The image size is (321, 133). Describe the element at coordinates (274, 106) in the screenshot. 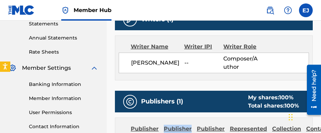

I see `div: Total shares:` at that location.